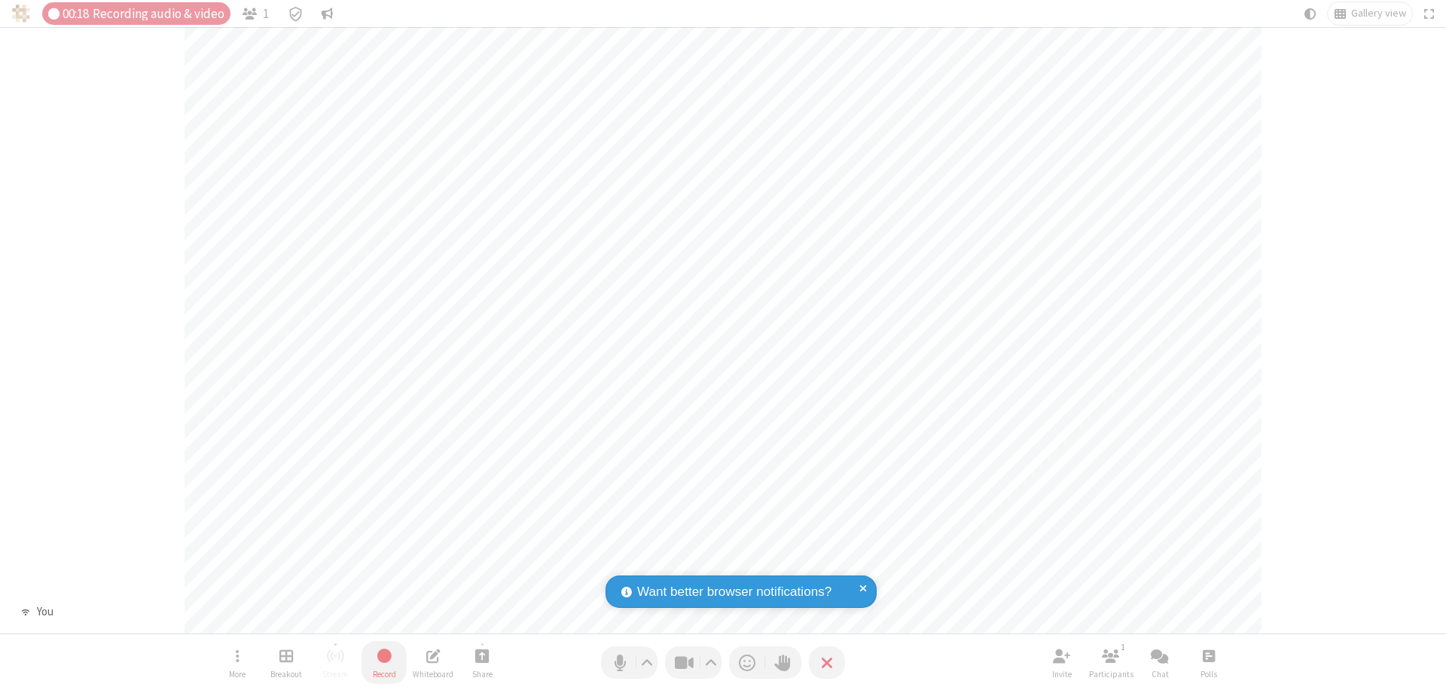  Describe the element at coordinates (433, 674) in the screenshot. I see `span: Whiteboard` at that location.